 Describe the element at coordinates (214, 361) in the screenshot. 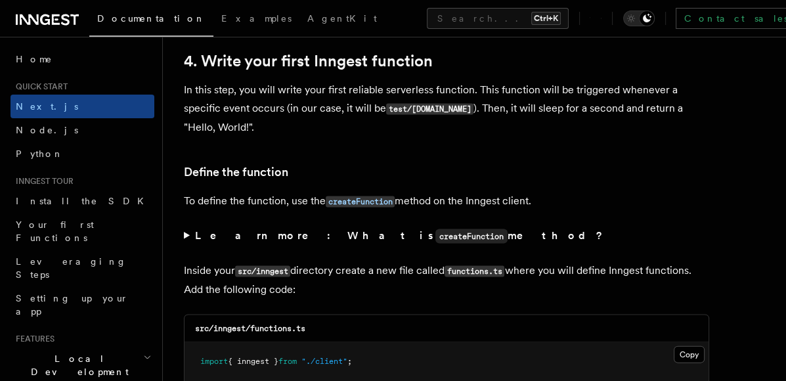

I see `span: import` at that location.